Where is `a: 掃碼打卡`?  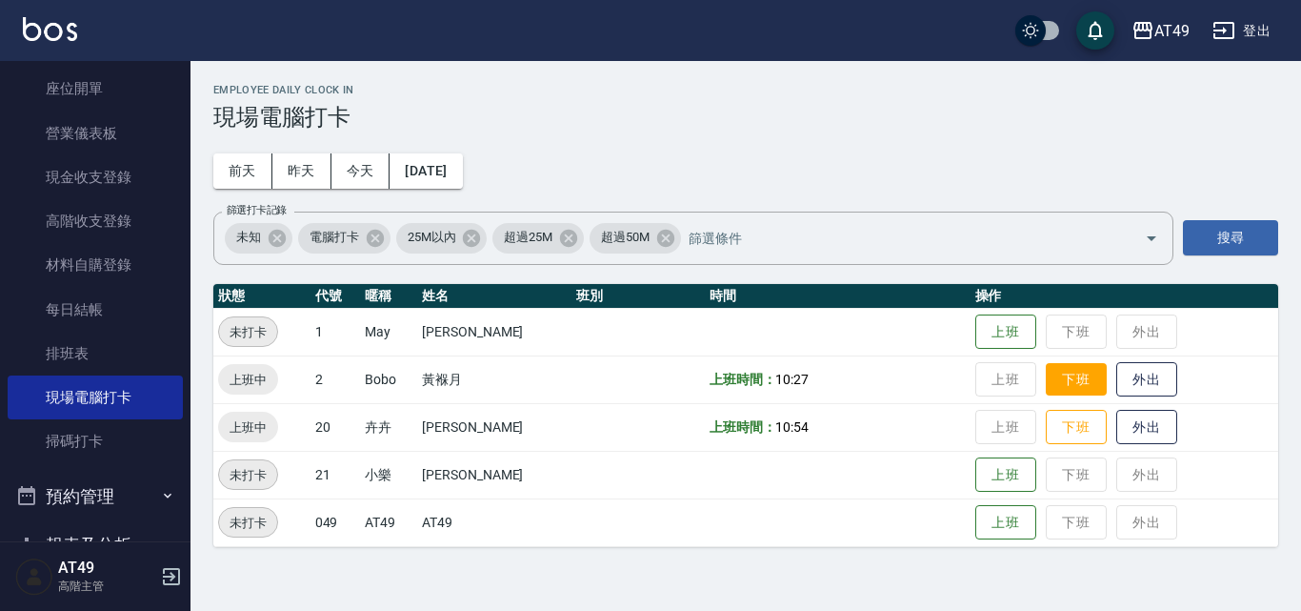
a: 掃碼打卡 is located at coordinates (95, 441).